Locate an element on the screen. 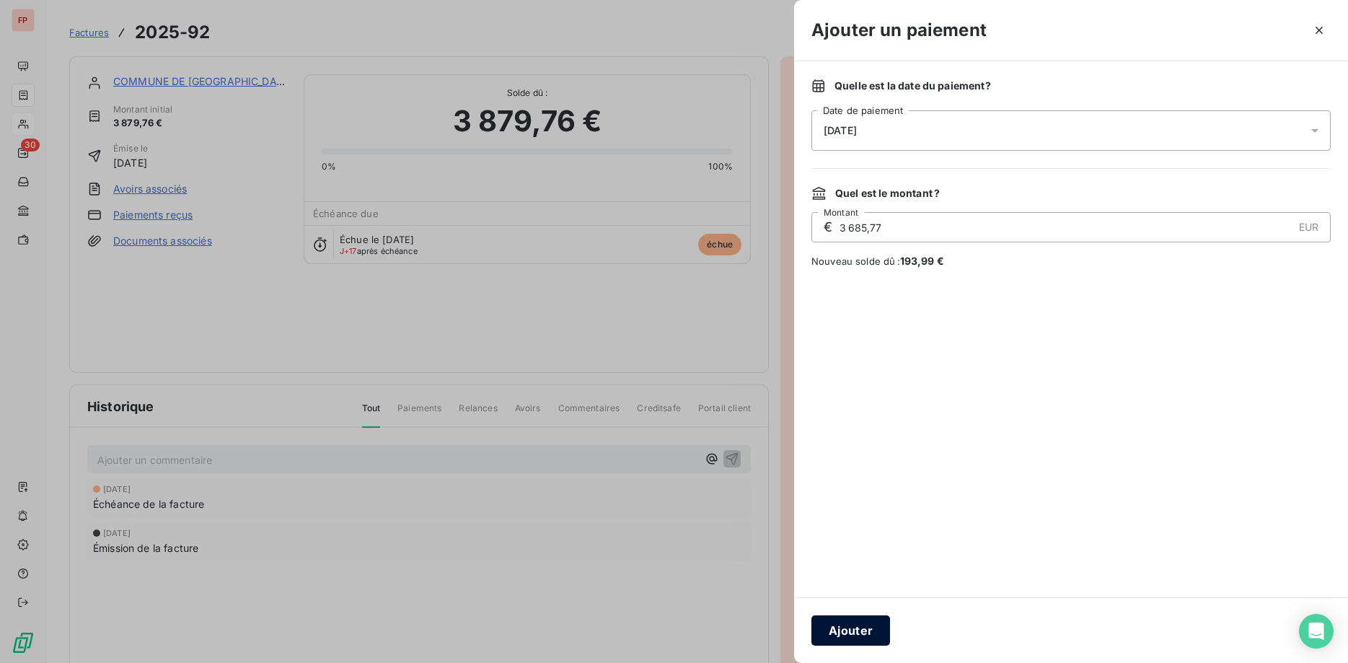 Image resolution: width=1348 pixels, height=663 pixels. span: Quel est le montant ? is located at coordinates (887, 193).